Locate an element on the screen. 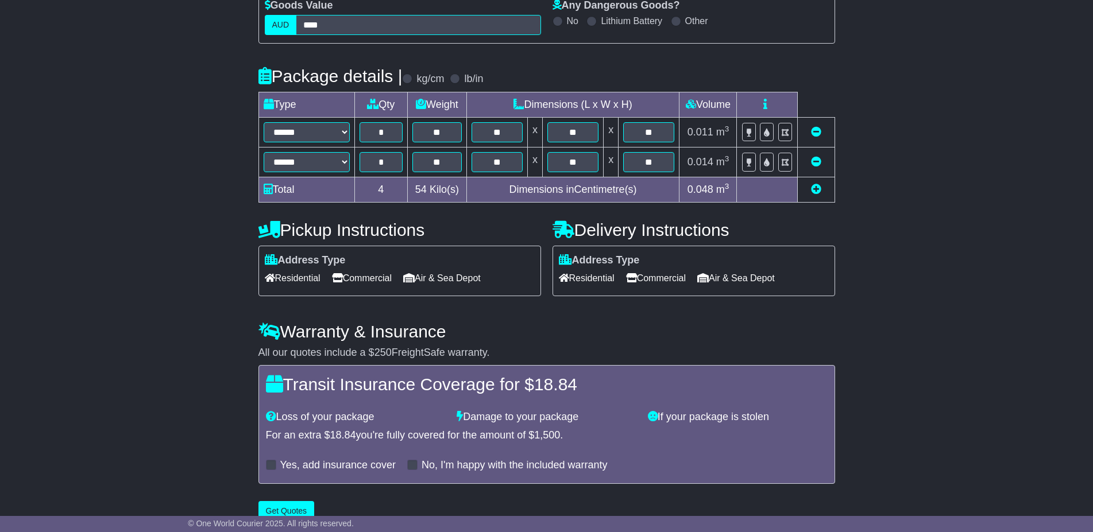 Image resolution: width=1093 pixels, height=532 pixels. label: Lithium Battery is located at coordinates (631, 21).